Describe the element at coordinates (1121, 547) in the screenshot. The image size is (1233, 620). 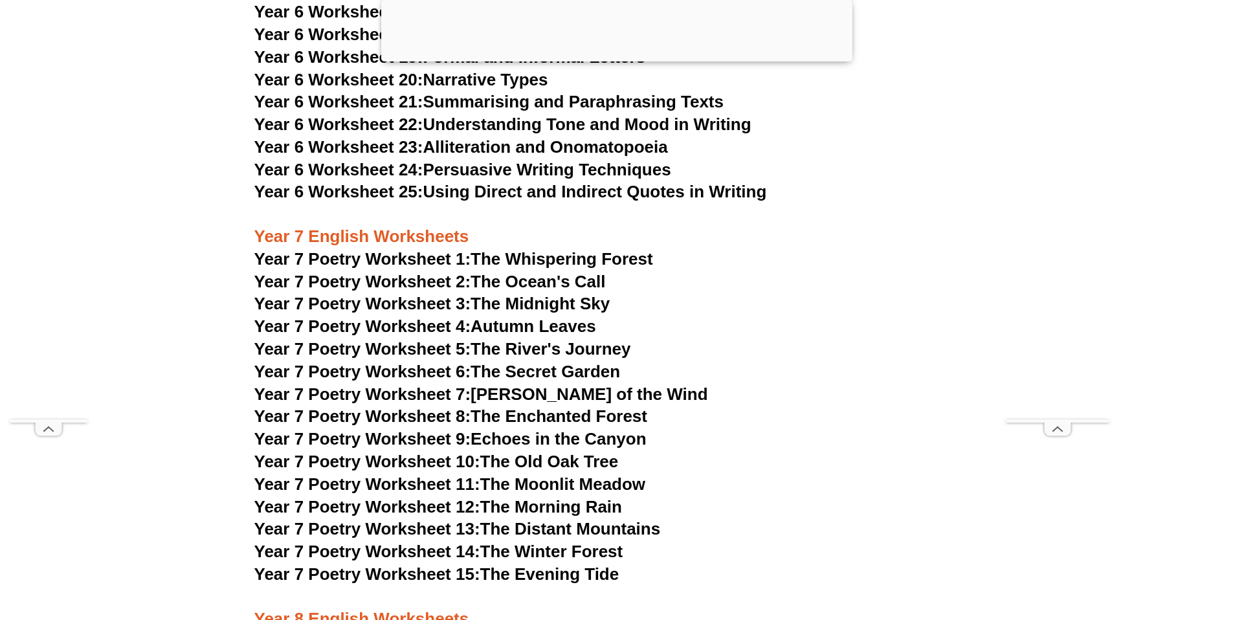
I see `div: Chat Widget` at that location.